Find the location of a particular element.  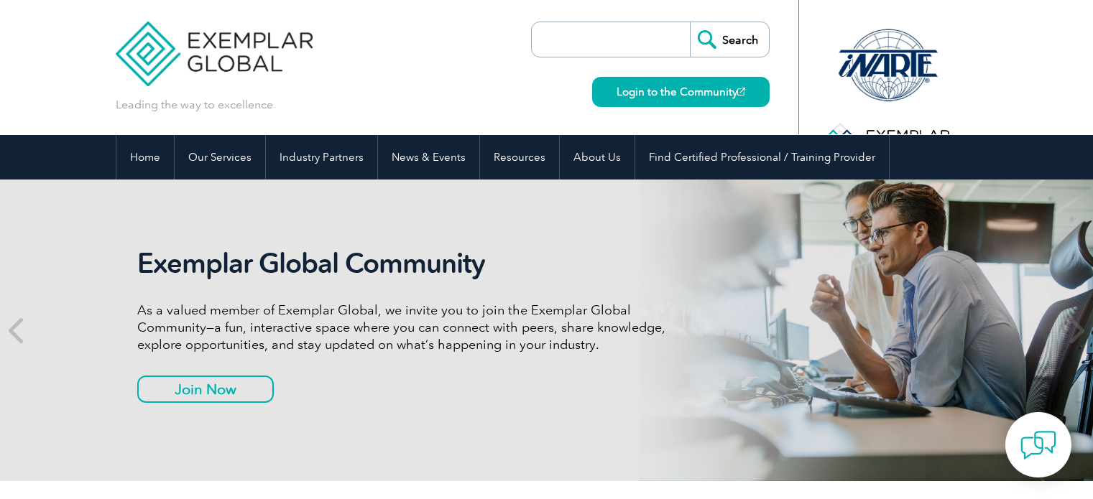

img: open_square.png is located at coordinates (741, 91).